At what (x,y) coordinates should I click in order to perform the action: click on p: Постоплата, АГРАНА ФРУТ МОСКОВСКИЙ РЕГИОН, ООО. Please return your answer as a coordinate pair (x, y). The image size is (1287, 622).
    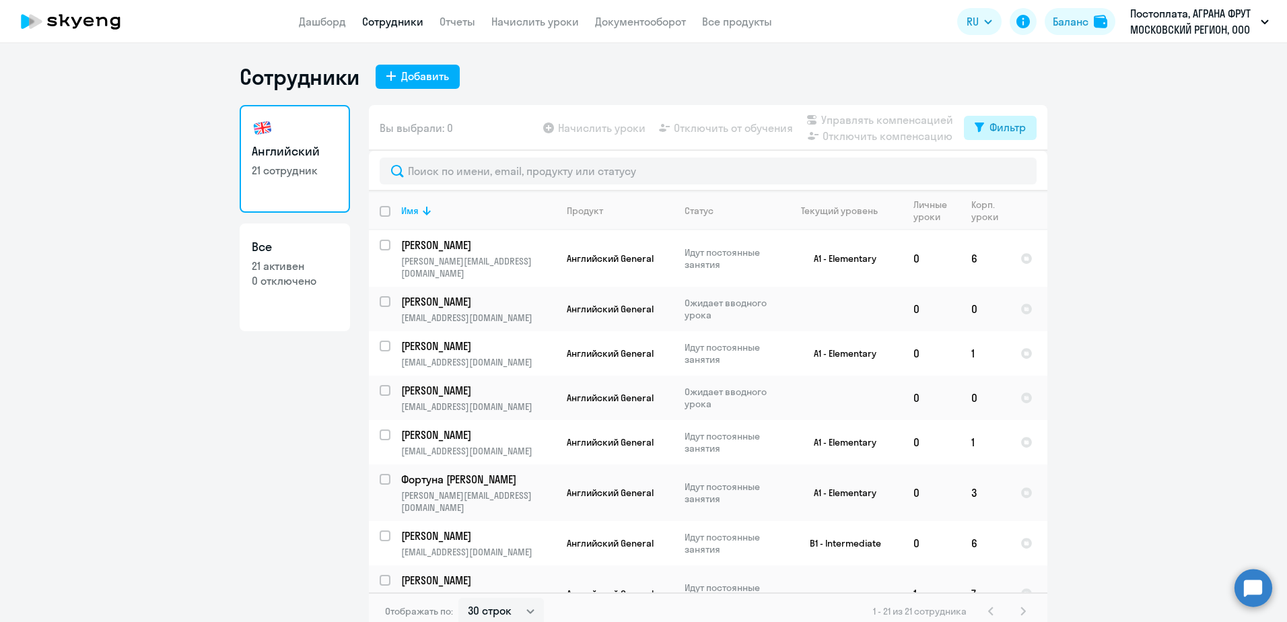
    Looking at the image, I should click on (1193, 22).